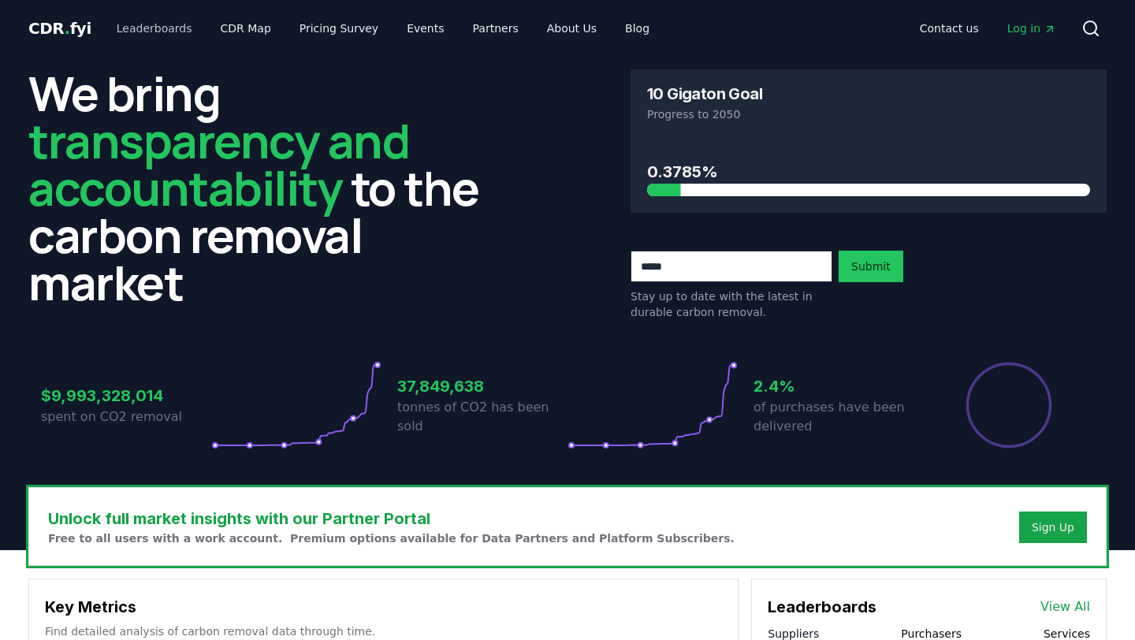 The width and height of the screenshot is (1135, 640). Describe the element at coordinates (822, 607) in the screenshot. I see `h3: Leaderboards` at that location.